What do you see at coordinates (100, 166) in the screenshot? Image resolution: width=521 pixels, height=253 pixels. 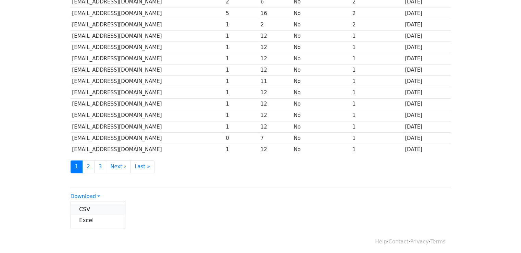 I see `a: 3` at bounding box center [100, 166].